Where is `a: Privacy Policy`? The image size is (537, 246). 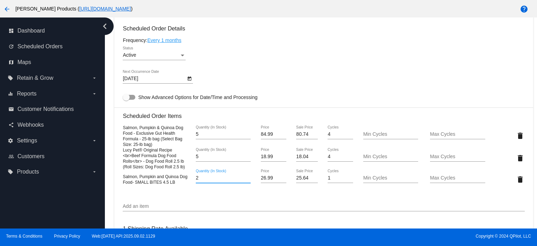
a: Privacy Policy is located at coordinates (67, 236).